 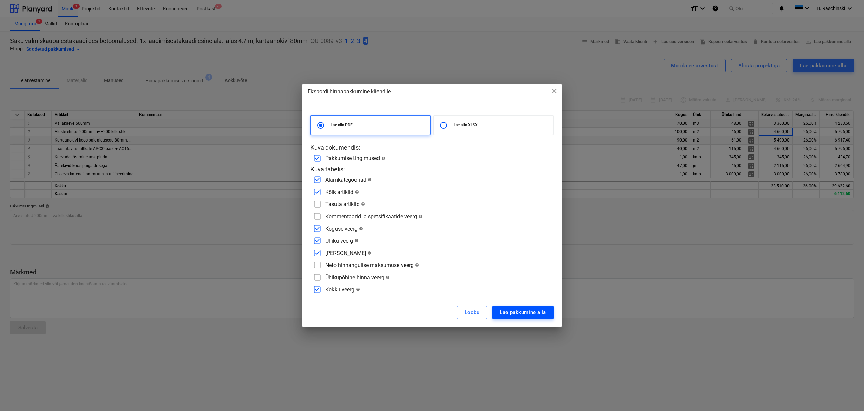 I want to click on div: Kommentaarid ja spetsifikaatide veerg, so click(x=374, y=216).